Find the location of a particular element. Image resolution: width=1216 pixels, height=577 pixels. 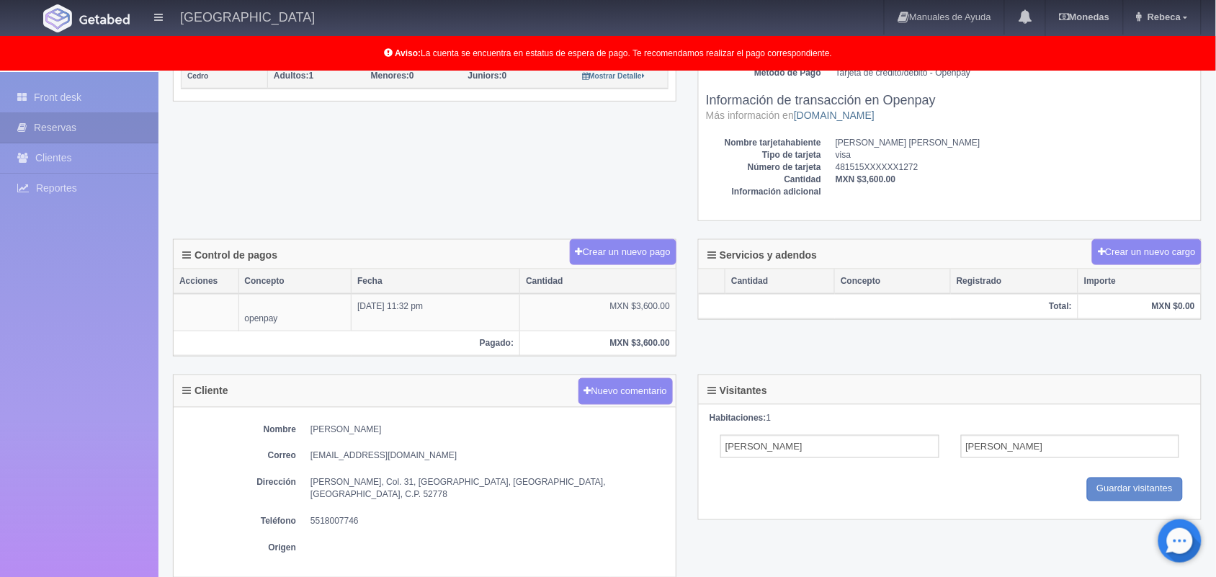

dt: Tipo de tarjeta is located at coordinates (764, 155).